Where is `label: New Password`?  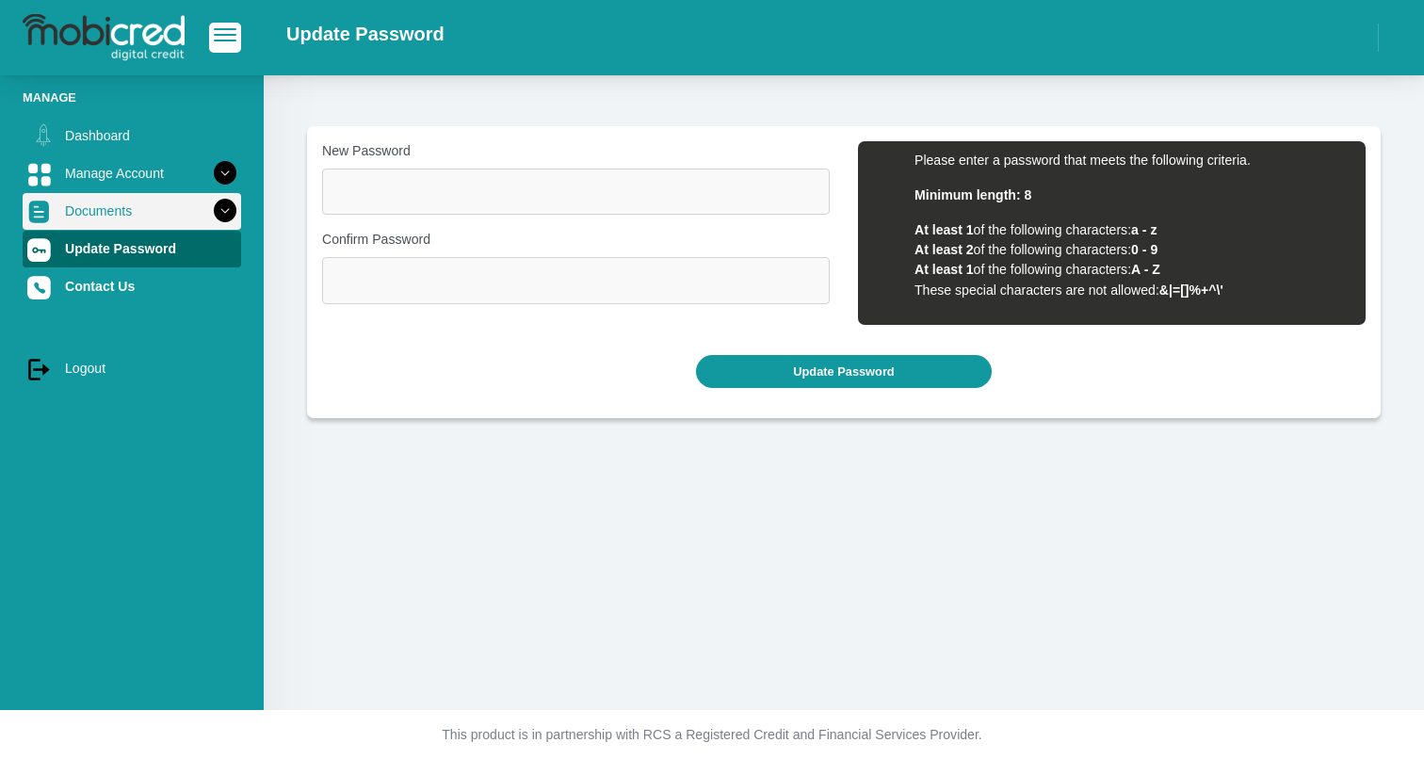
label: New Password is located at coordinates (575, 151).